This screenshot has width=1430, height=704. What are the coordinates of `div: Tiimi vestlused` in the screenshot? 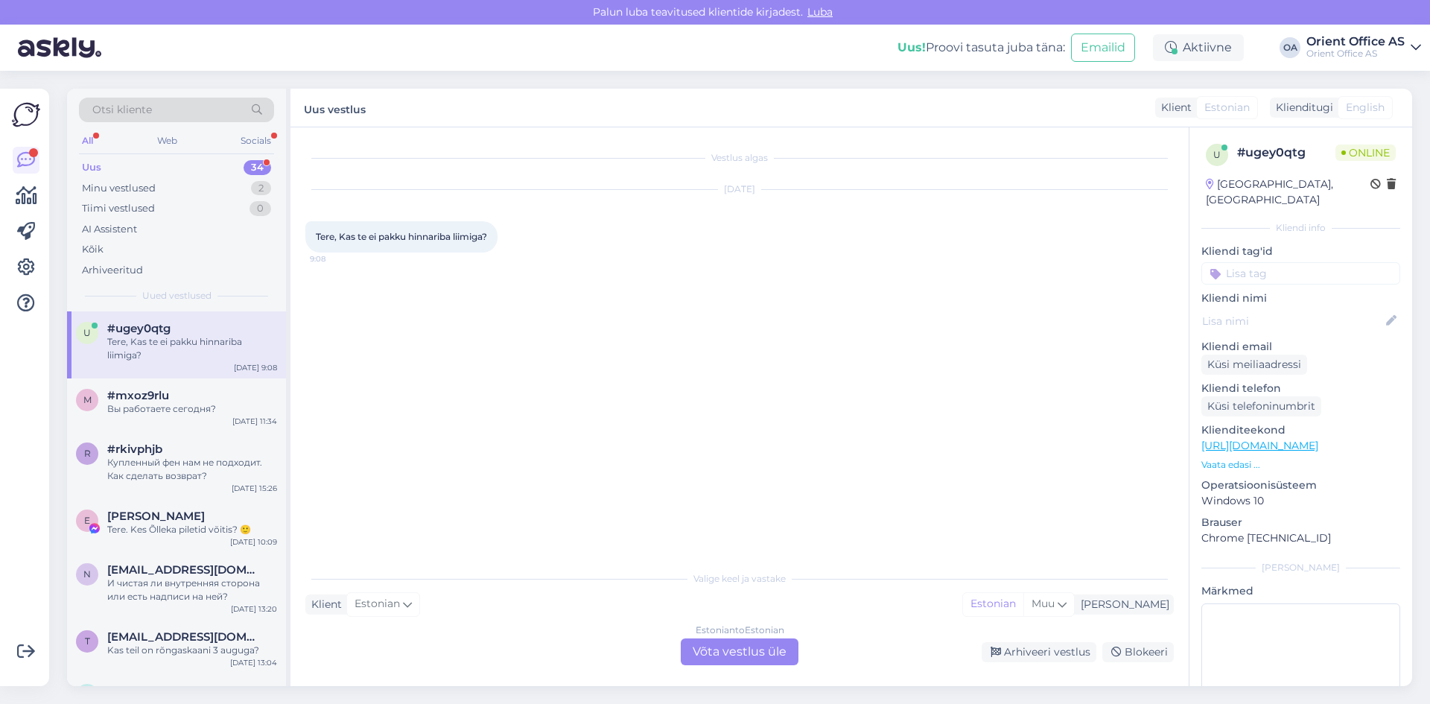 It's located at (118, 209).